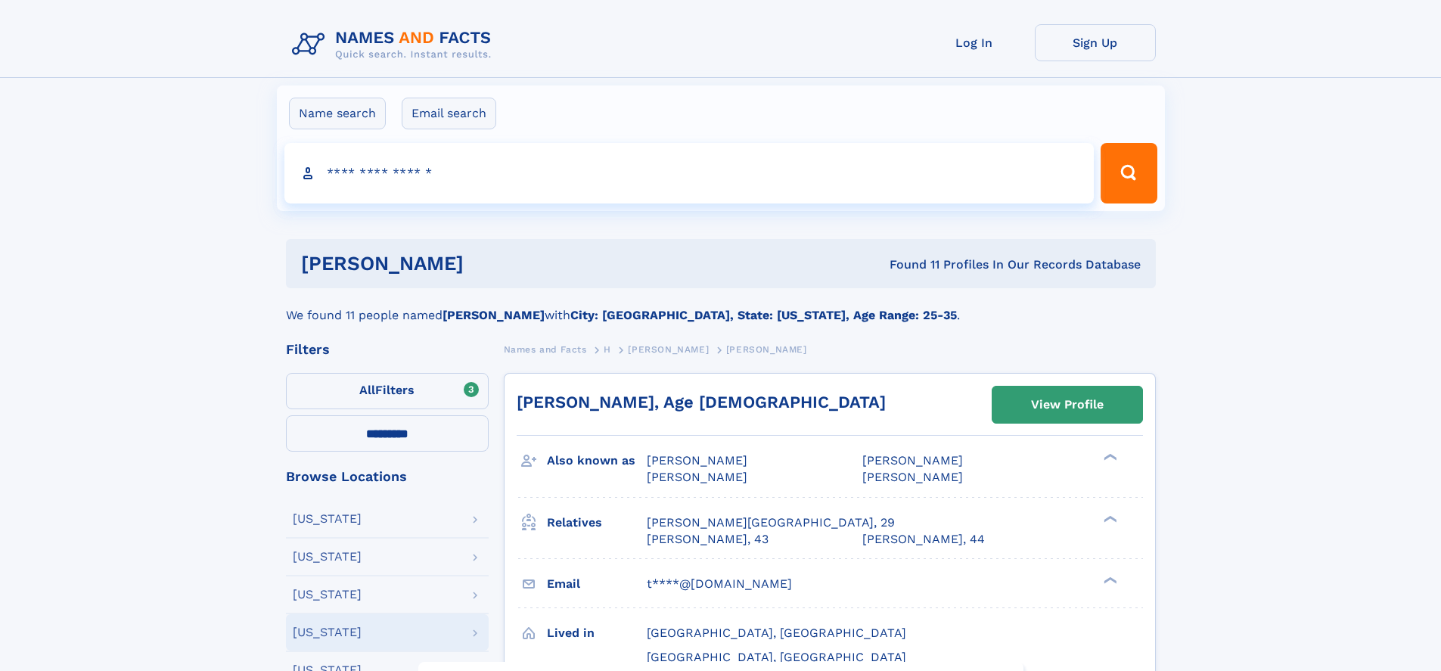 The image size is (1441, 671). I want to click on h3: Email, so click(597, 584).